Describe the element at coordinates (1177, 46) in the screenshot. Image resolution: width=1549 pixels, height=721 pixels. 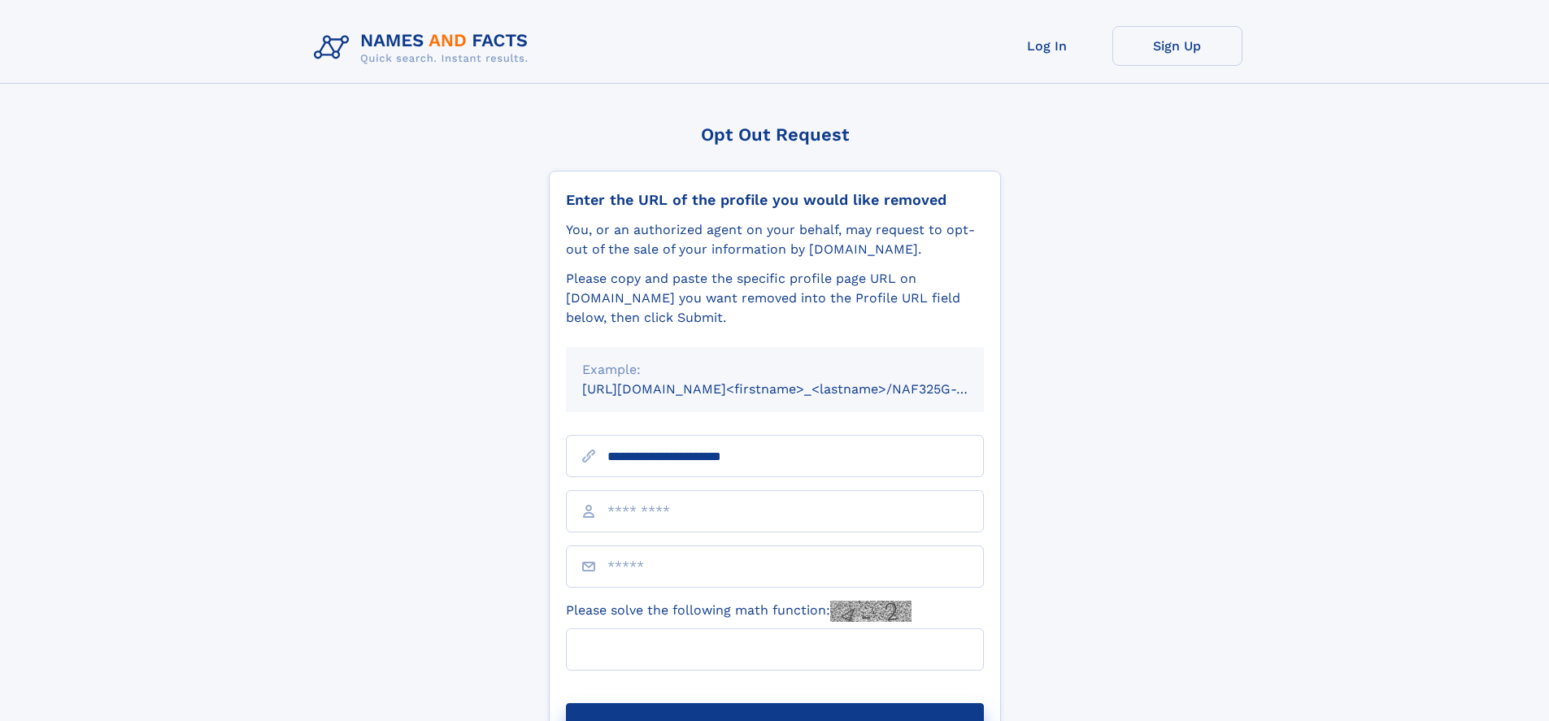
I see `a: Sign Up` at that location.